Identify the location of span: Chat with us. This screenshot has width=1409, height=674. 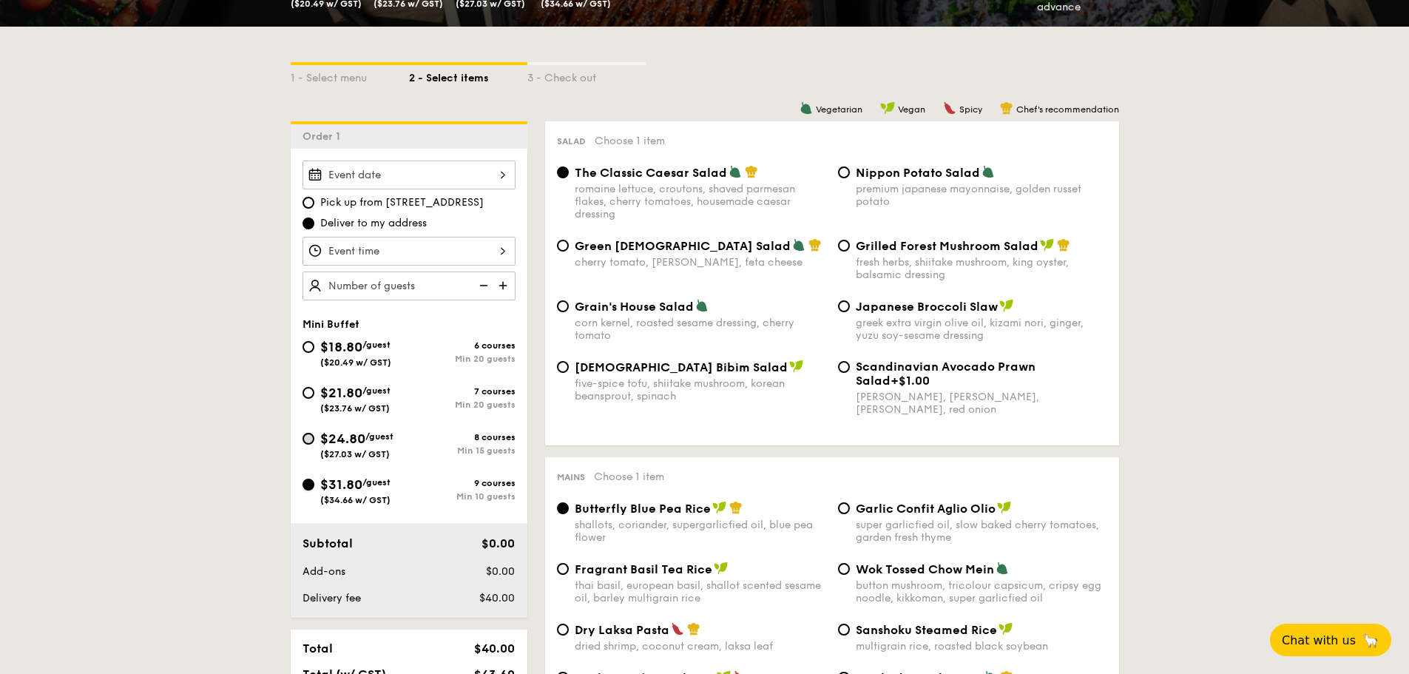
(1319, 640).